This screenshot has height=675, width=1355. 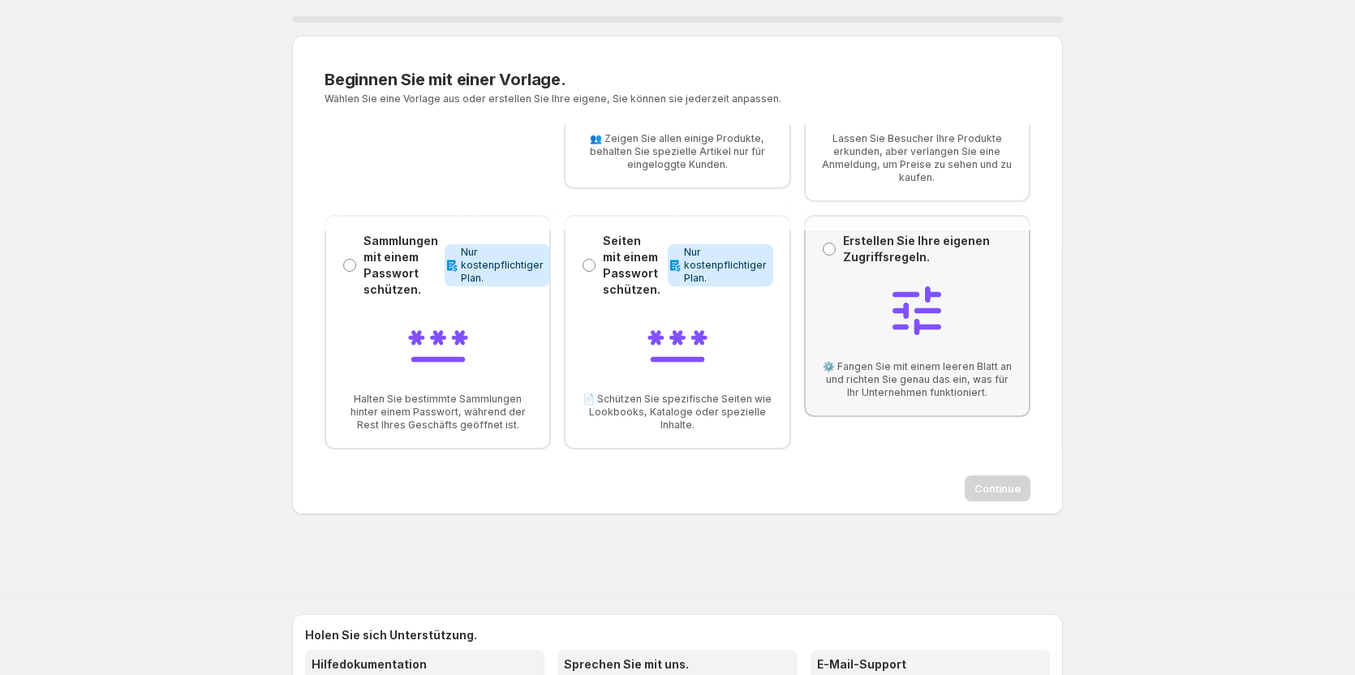 I want to click on p: Erstellen Sie Ihre eigenen Zugriffsregeln., so click(x=927, y=249).